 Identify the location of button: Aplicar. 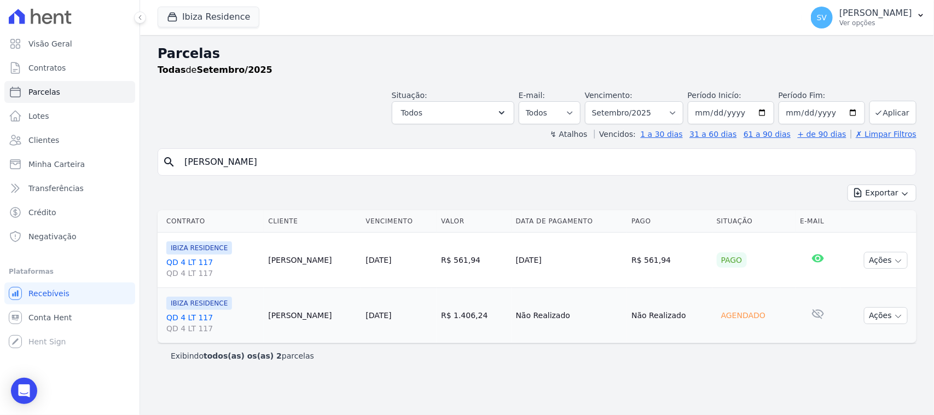
(893, 112).